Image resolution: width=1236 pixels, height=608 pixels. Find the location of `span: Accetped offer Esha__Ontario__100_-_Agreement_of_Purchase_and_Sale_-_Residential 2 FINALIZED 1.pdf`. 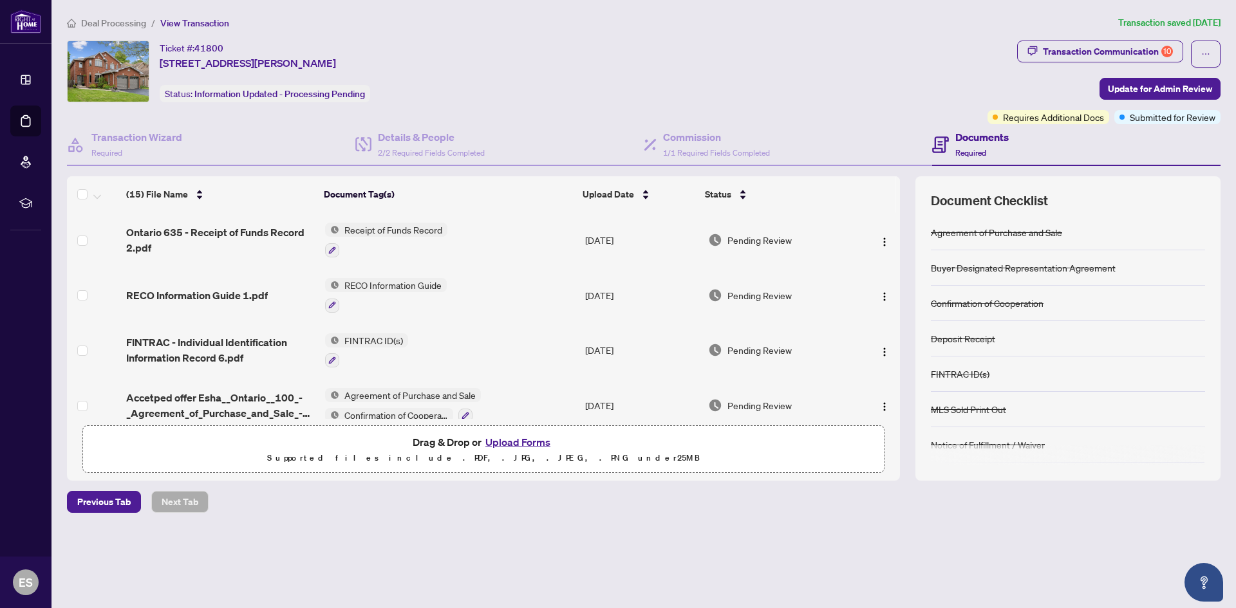

span: Accetped offer Esha__Ontario__100_-_Agreement_of_Purchase_and_Sale_-_Residential 2 FINALIZED 1.pdf is located at coordinates (220, 405).